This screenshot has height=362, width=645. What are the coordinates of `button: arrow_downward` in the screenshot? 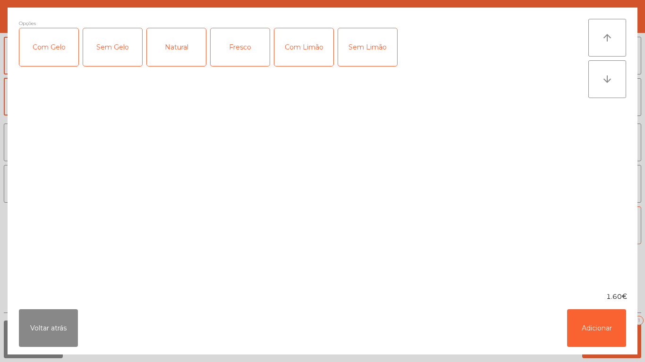 It's located at (607, 79).